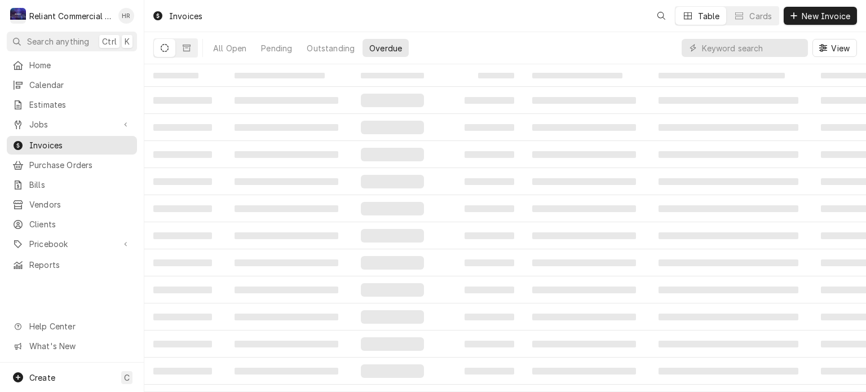 The image size is (866, 392). Describe the element at coordinates (127, 377) in the screenshot. I see `span: C` at that location.